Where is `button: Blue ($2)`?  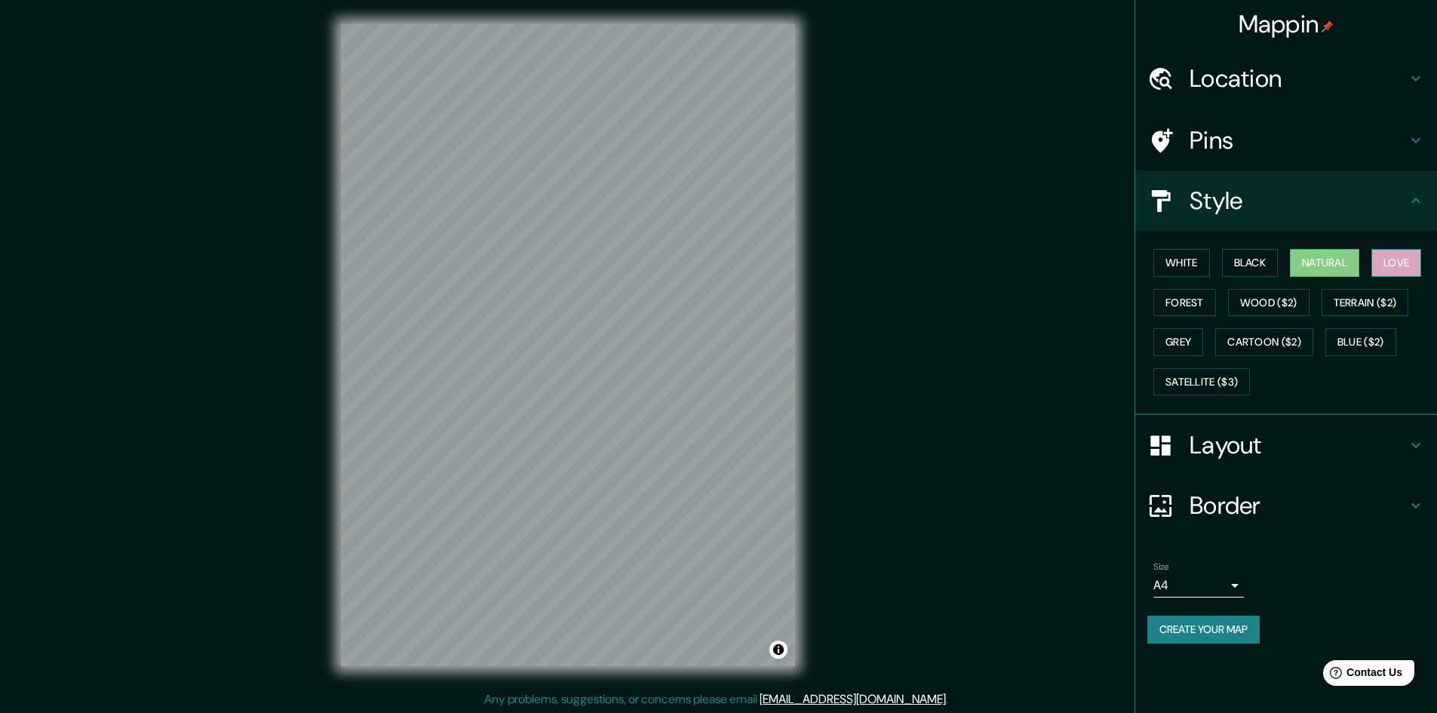 button: Blue ($2) is located at coordinates (1360, 342).